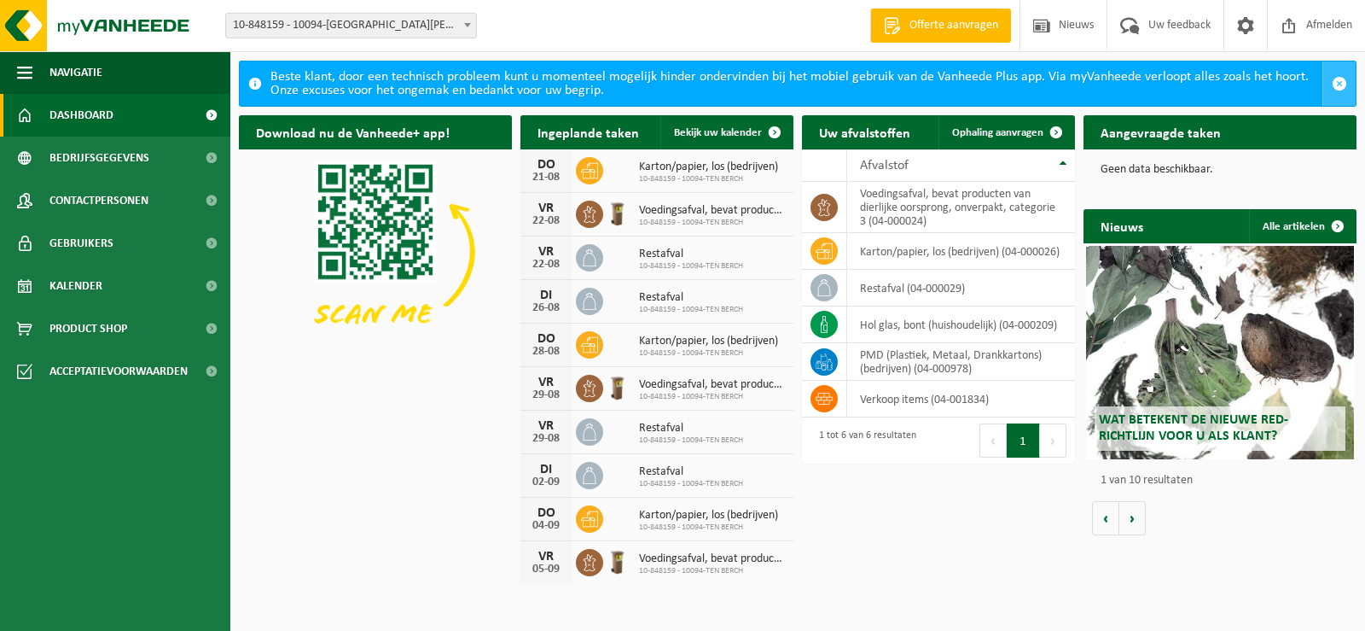  I want to click on td: PMD (Plastiek, Metaal, Drankkartons) (bedrijven) (04-000978), so click(961, 362).